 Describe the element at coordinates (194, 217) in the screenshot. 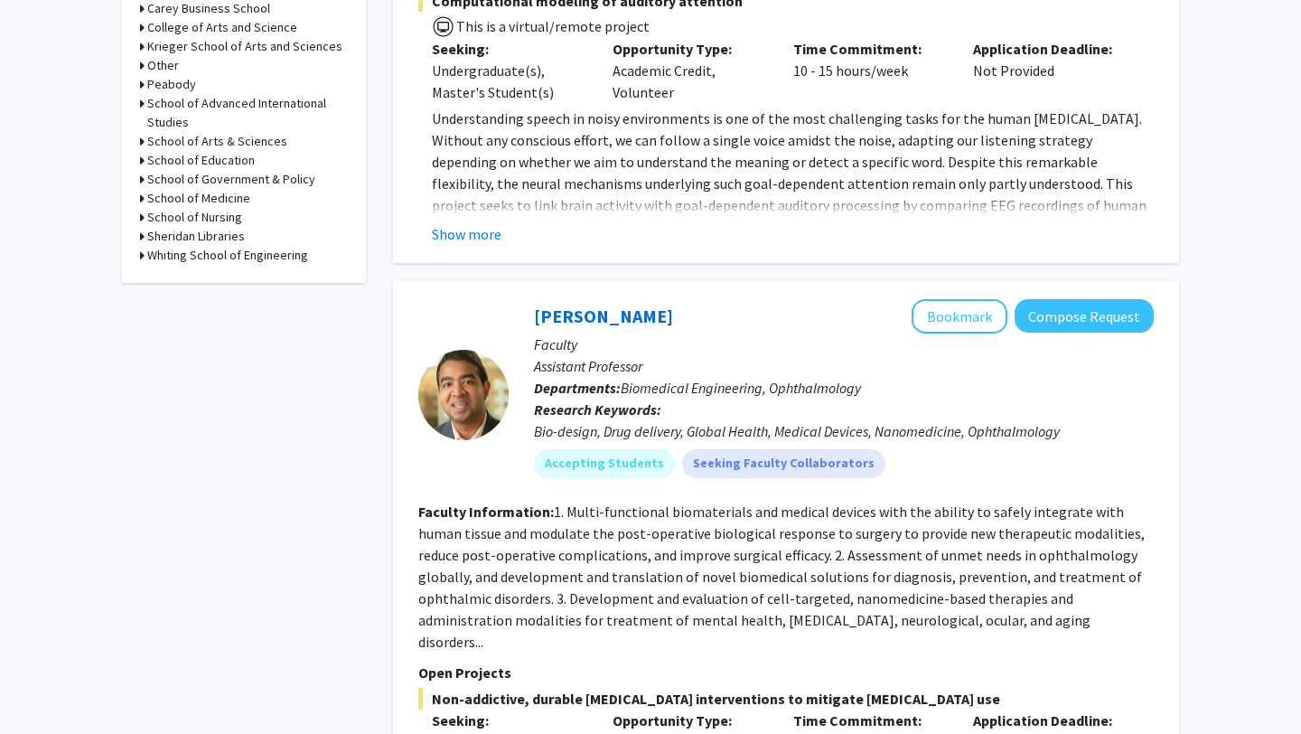

I see `h3: School of Nursing` at that location.